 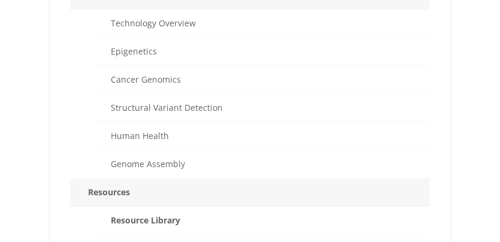 I want to click on a: Human Health, so click(x=262, y=136).